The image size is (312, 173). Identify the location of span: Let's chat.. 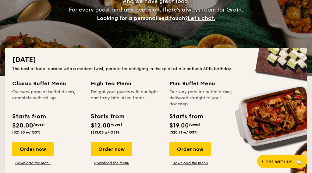
(201, 19).